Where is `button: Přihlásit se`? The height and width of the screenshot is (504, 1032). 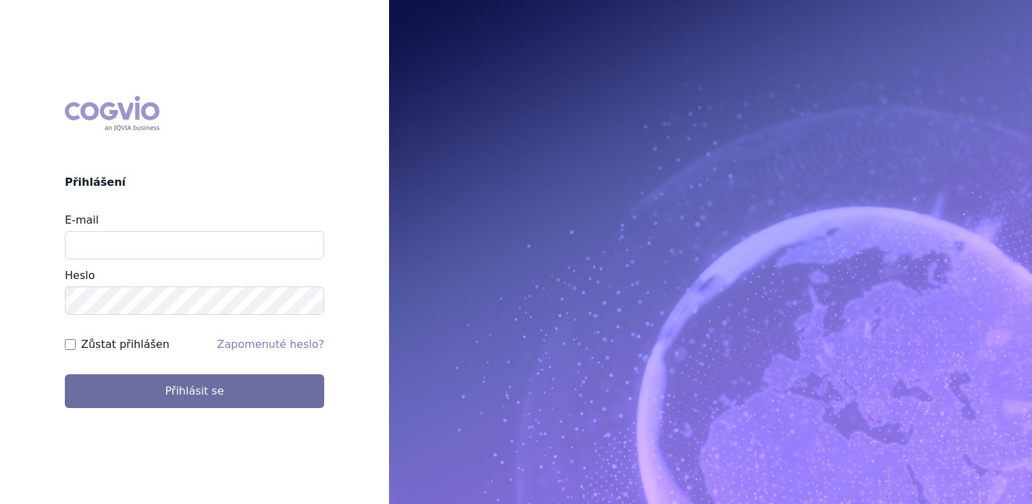
button: Přihlásit se is located at coordinates (195, 391).